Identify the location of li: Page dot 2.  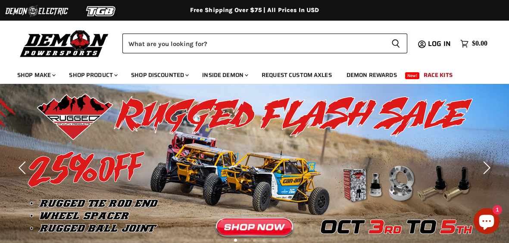
(245, 240).